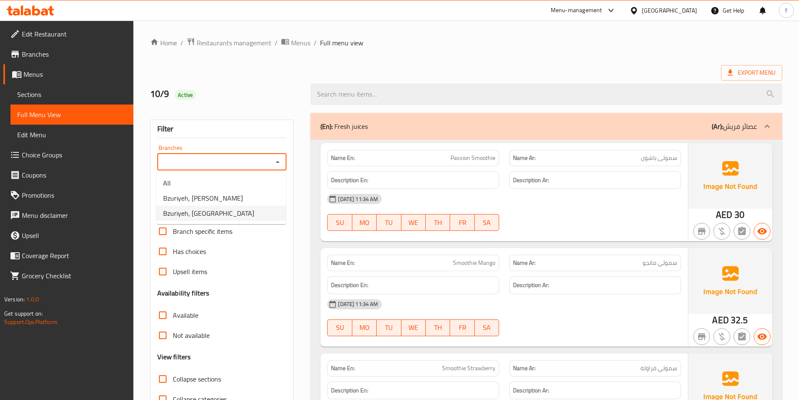 Image resolution: width=799 pixels, height=400 pixels. I want to click on span: TU, so click(389, 222).